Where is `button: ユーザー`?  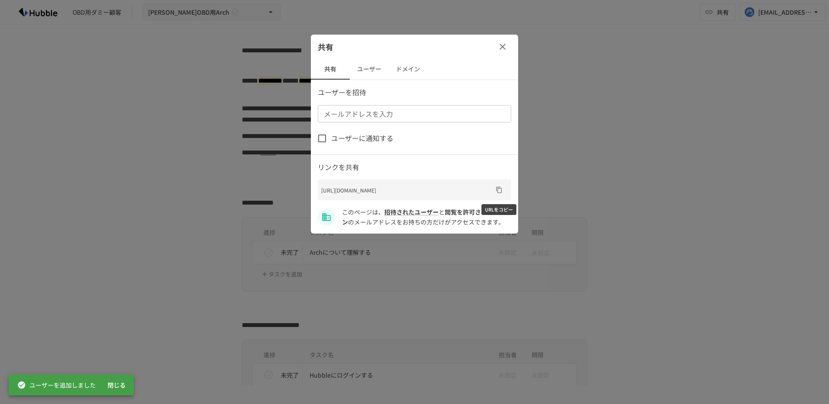 button: ユーザー is located at coordinates (369, 69).